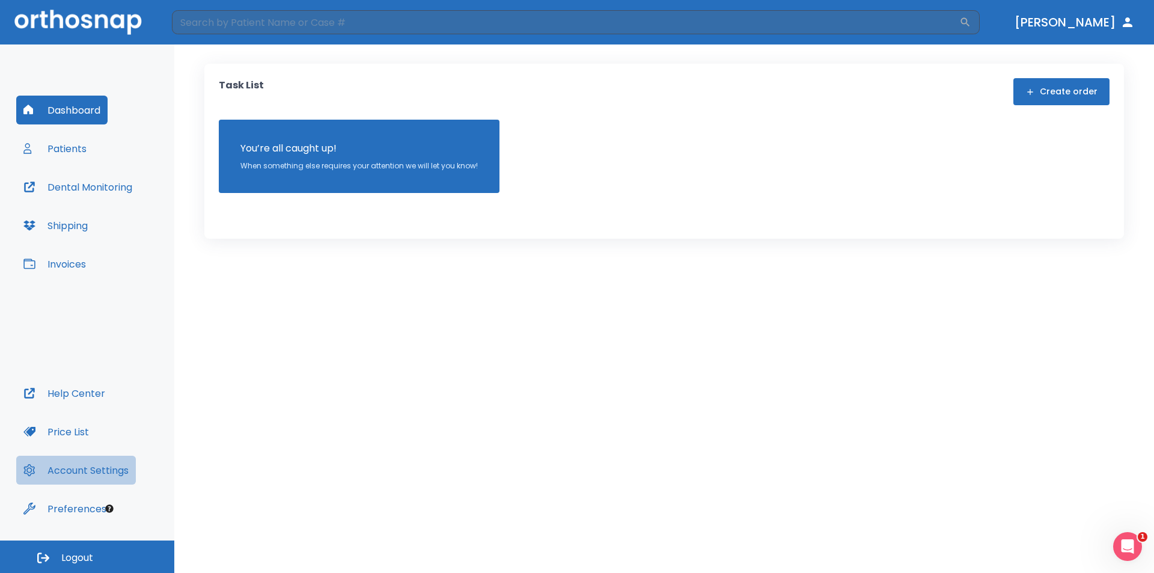 The width and height of the screenshot is (1154, 573). Describe the element at coordinates (64, 393) in the screenshot. I see `button: Help Center` at that location.